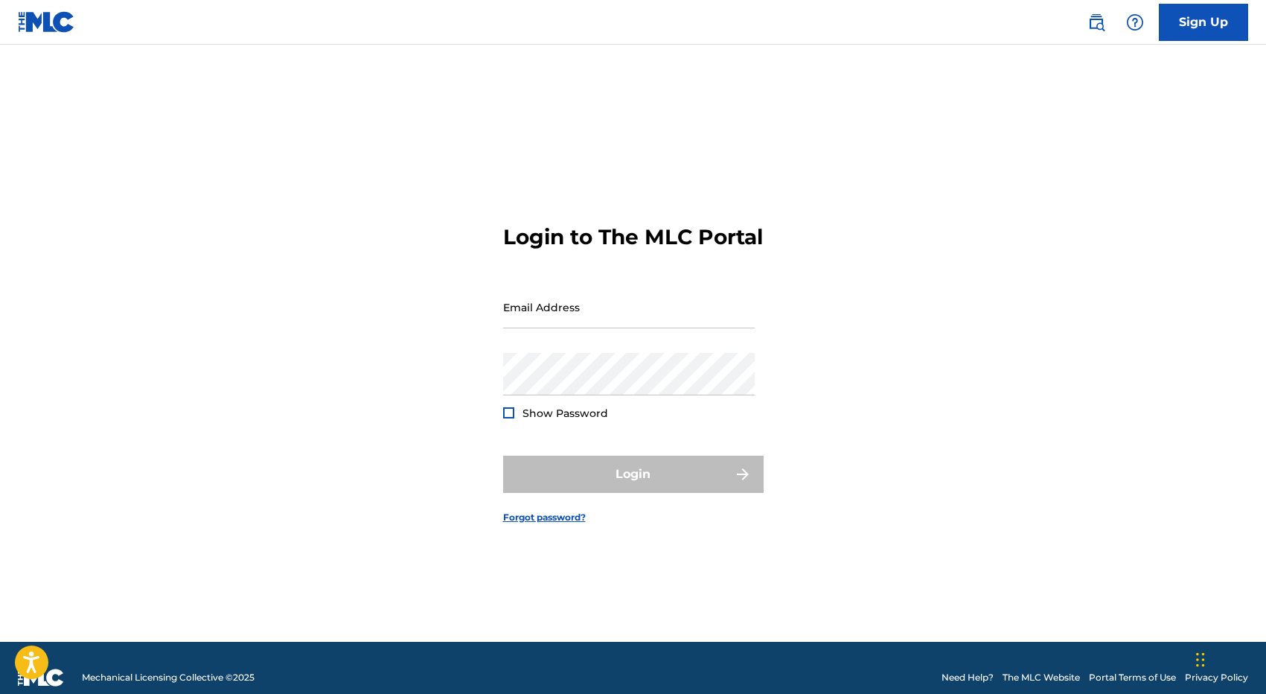 The image size is (1266, 694). What do you see at coordinates (46, 22) in the screenshot?
I see `img: MLC Logo` at bounding box center [46, 22].